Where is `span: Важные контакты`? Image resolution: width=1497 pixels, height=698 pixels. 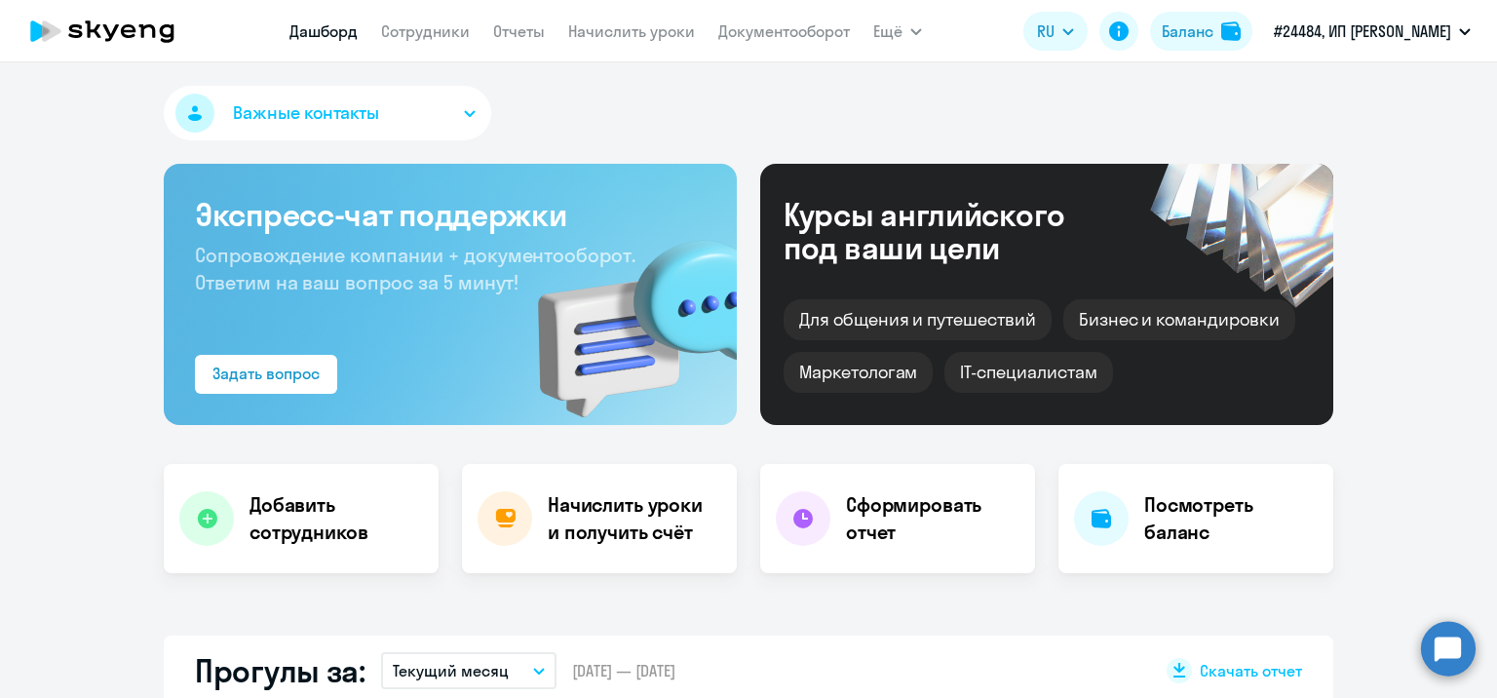
span: Важные контакты is located at coordinates (306, 113).